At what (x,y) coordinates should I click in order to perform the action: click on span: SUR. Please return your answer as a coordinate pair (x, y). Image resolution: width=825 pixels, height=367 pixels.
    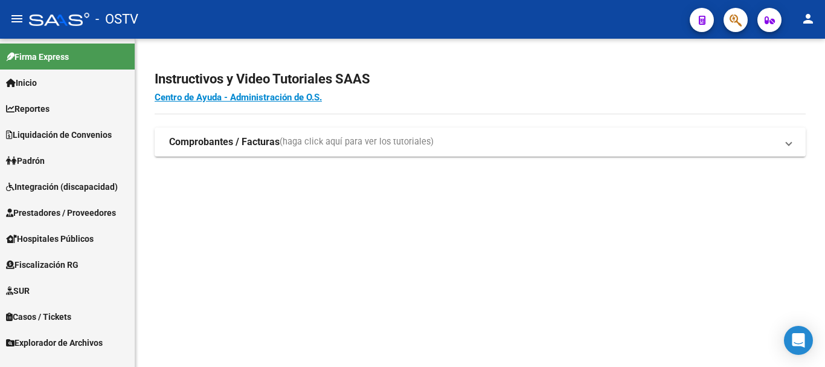
    Looking at the image, I should click on (18, 291).